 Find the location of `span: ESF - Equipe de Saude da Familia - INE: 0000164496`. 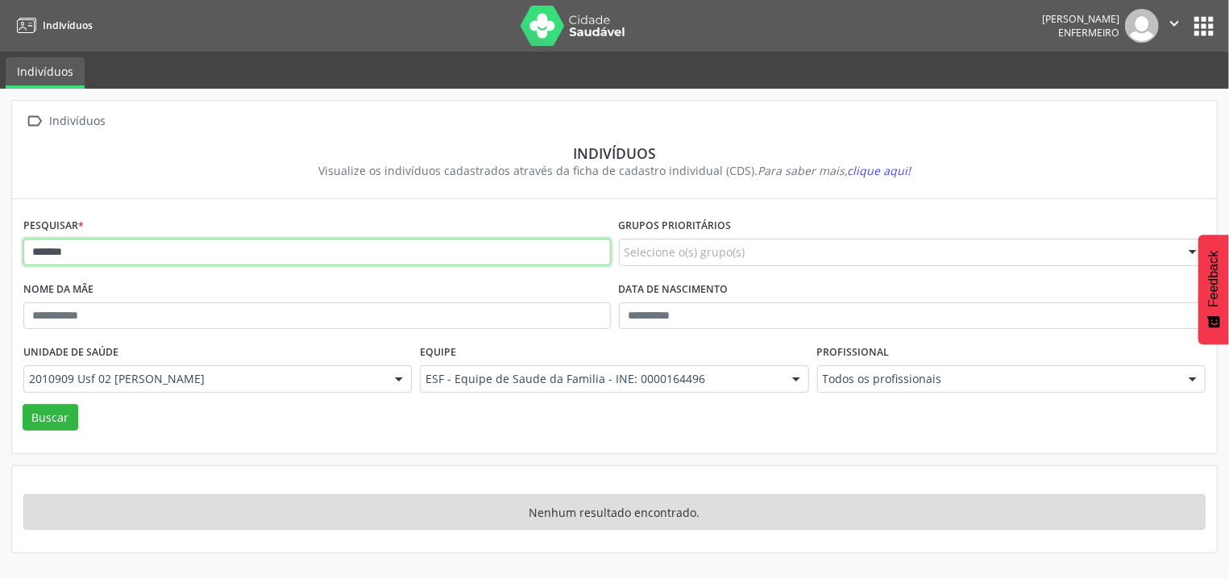

span: ESF - Equipe de Saude da Familia - INE: 0000164496 is located at coordinates (600, 379).